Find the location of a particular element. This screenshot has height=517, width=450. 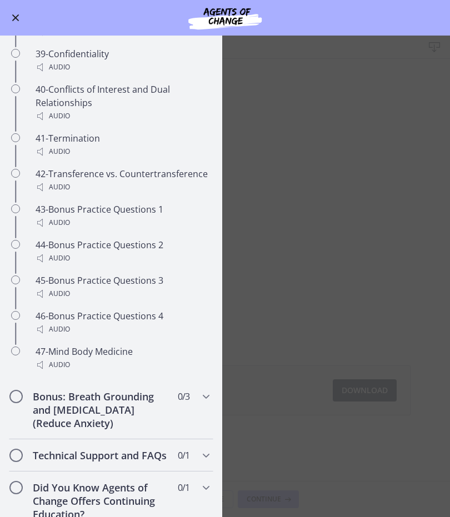

div: 46-Bonus Practice Questions 4 is located at coordinates (122, 323).